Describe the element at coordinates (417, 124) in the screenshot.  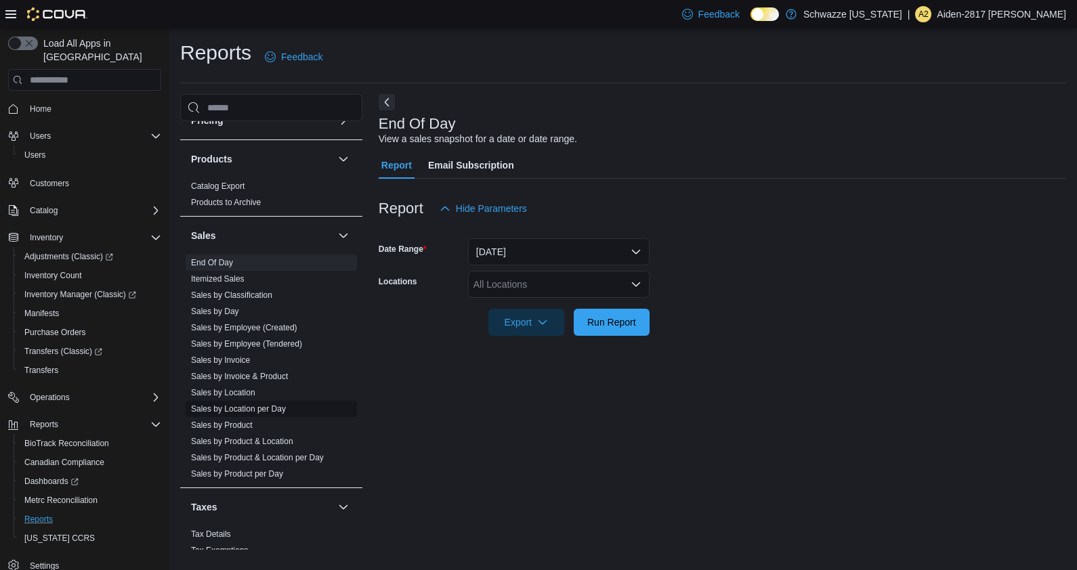
I see `h3: End Of Day` at that location.